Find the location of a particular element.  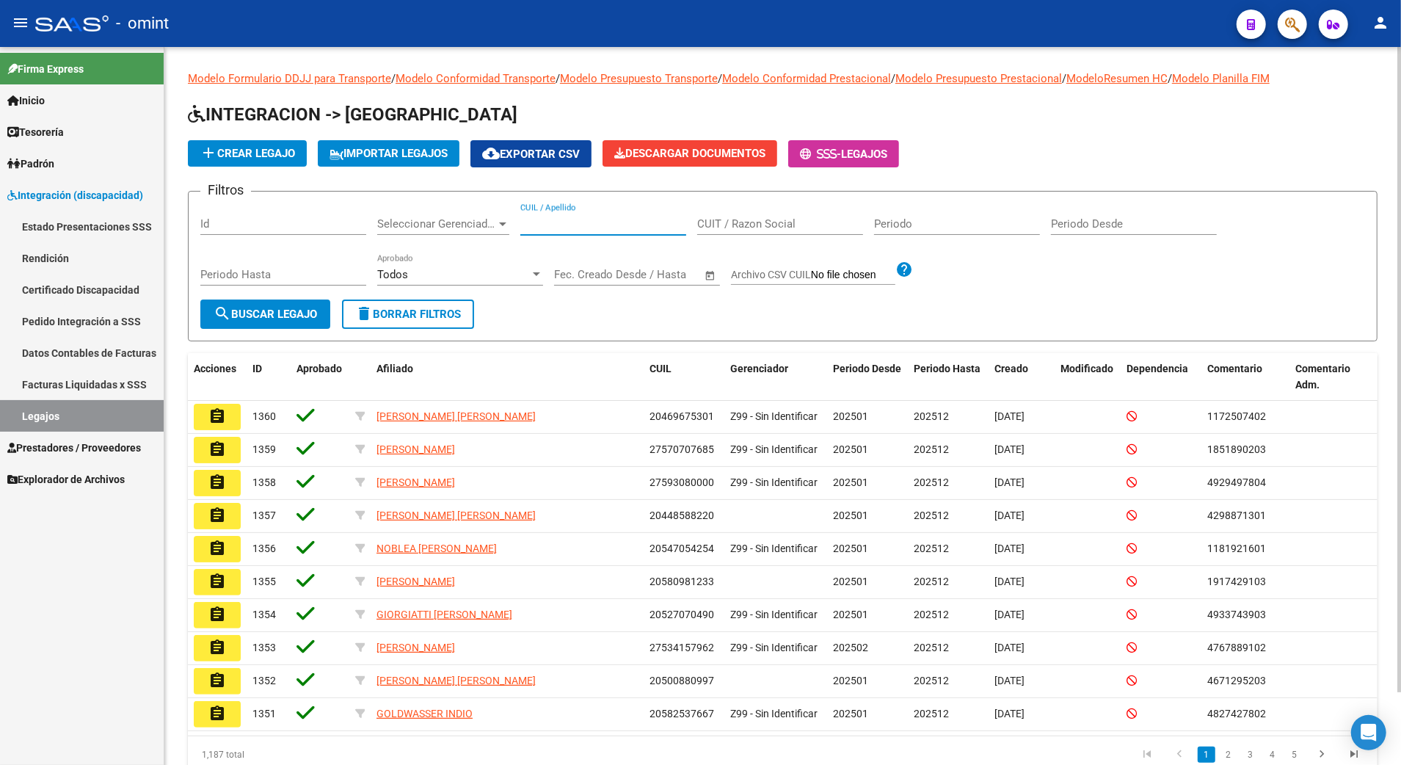

span: 4767889102 is located at coordinates (1236, 647).